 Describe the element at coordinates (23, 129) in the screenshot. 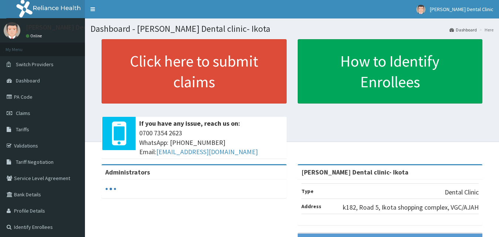

I see `span: Tariffs` at that location.